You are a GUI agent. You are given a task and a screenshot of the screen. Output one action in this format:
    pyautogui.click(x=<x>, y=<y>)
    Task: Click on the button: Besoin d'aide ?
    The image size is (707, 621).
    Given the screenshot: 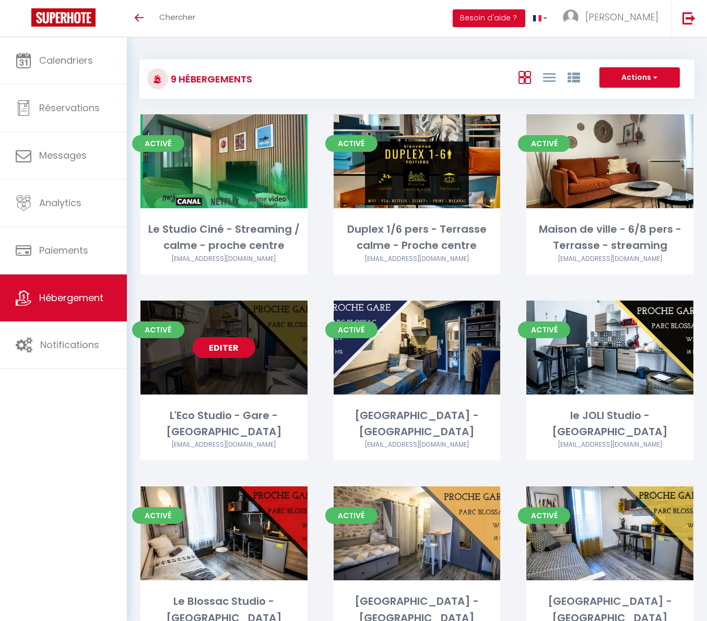 What is the action you would take?
    pyautogui.click(x=488, y=18)
    